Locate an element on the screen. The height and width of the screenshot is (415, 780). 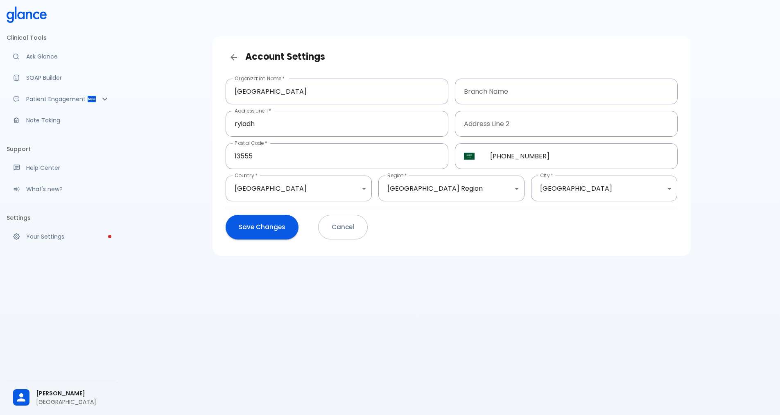
p: Help Center is located at coordinates (68, 168).